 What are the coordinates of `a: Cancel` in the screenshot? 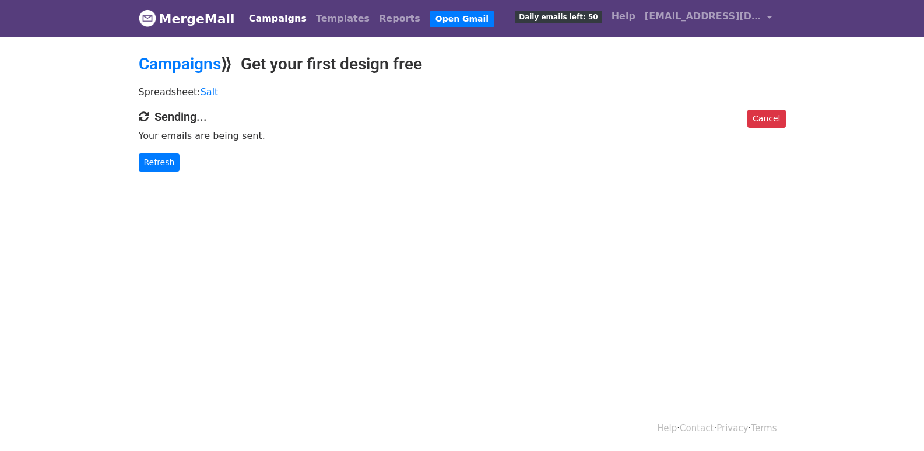 It's located at (766, 118).